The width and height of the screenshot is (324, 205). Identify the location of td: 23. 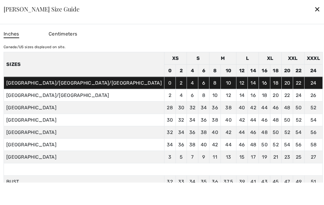
(288, 157).